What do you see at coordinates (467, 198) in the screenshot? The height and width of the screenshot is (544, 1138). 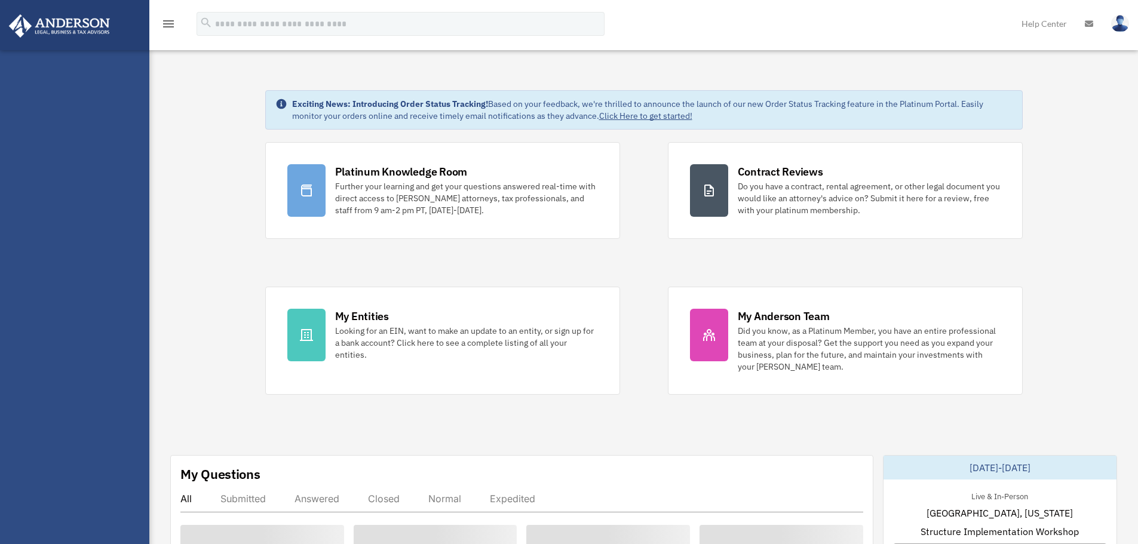 I see `div: Further your learning and get your questions answered real-time with direct access to [PERSON_NAM...` at bounding box center [467, 198].